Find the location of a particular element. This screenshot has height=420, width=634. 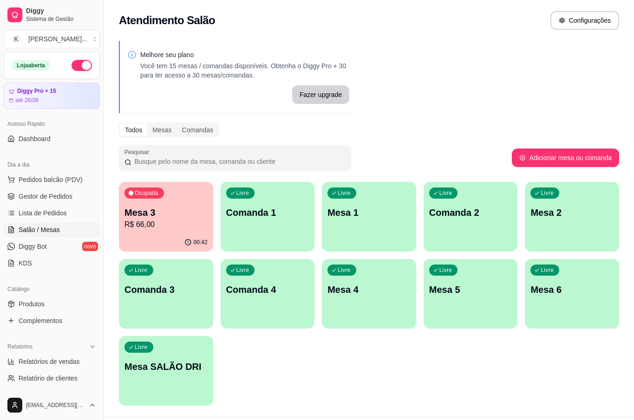

p: Mesa 2 is located at coordinates (571, 213).